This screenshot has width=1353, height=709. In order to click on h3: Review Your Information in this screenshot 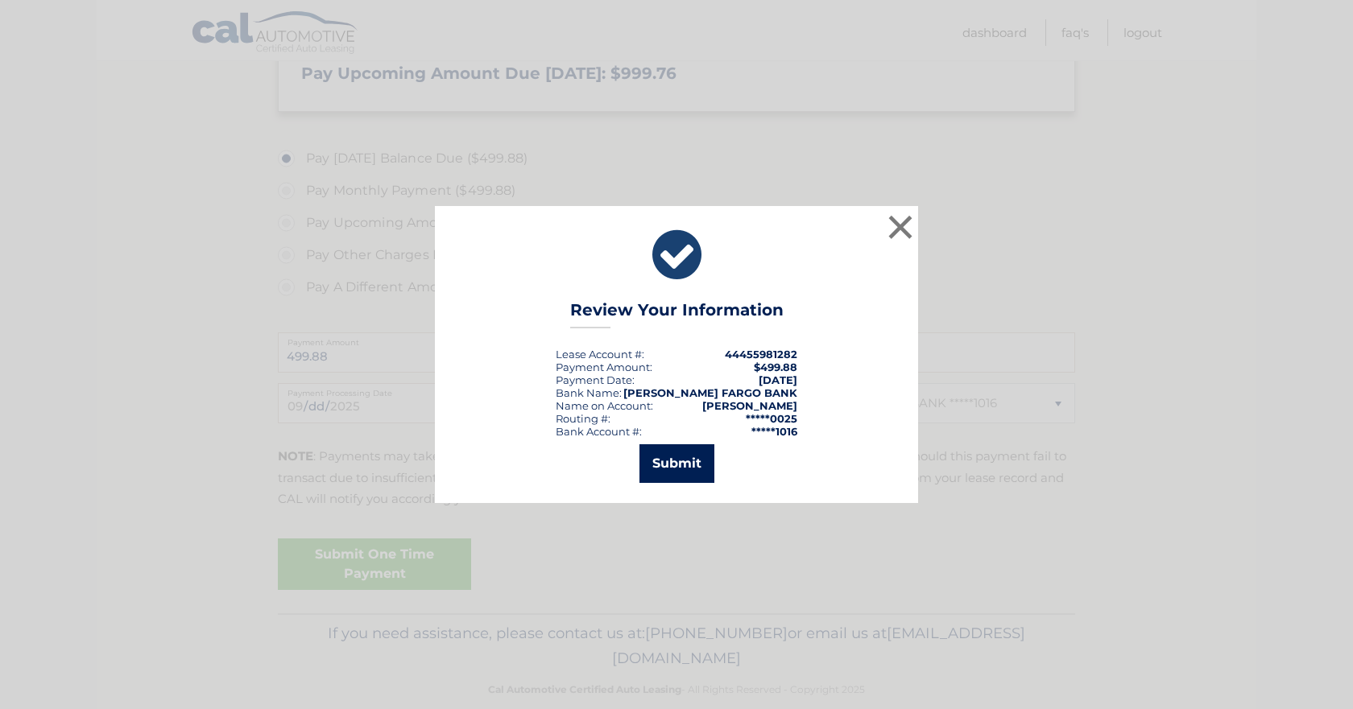, I will do `click(676, 314)`.